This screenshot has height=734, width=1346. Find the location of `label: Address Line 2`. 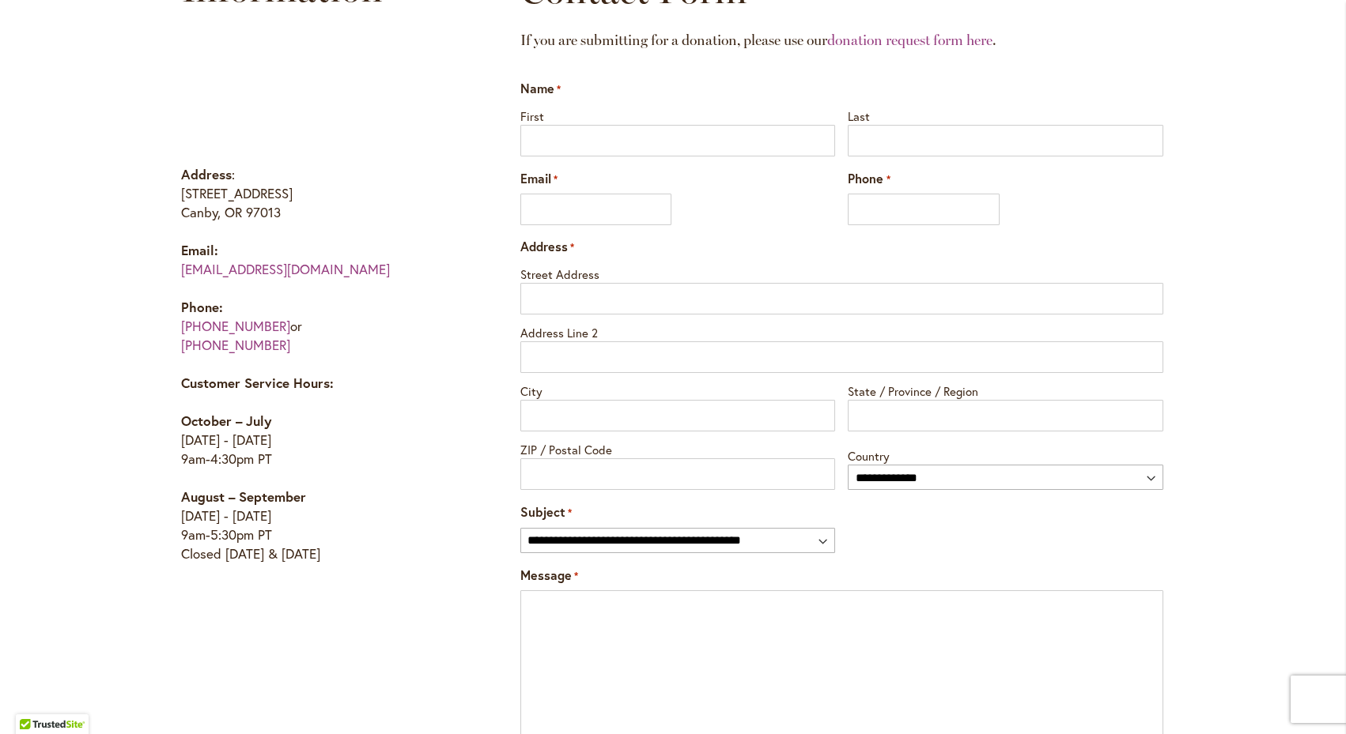

label: Address Line 2 is located at coordinates (841, 331).